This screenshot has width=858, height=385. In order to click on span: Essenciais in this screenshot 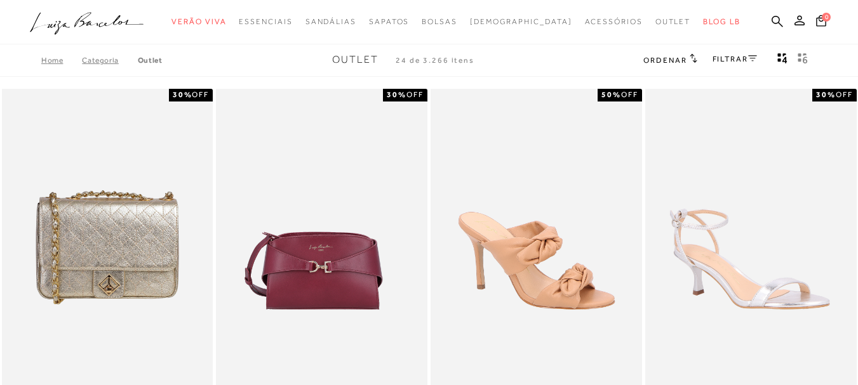, I will do `click(265, 22)`.